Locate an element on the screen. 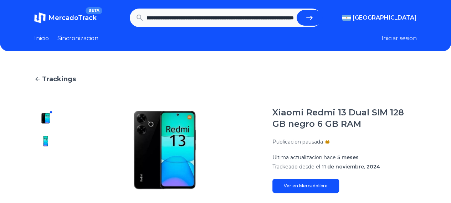  span: Trackings is located at coordinates (59, 79).